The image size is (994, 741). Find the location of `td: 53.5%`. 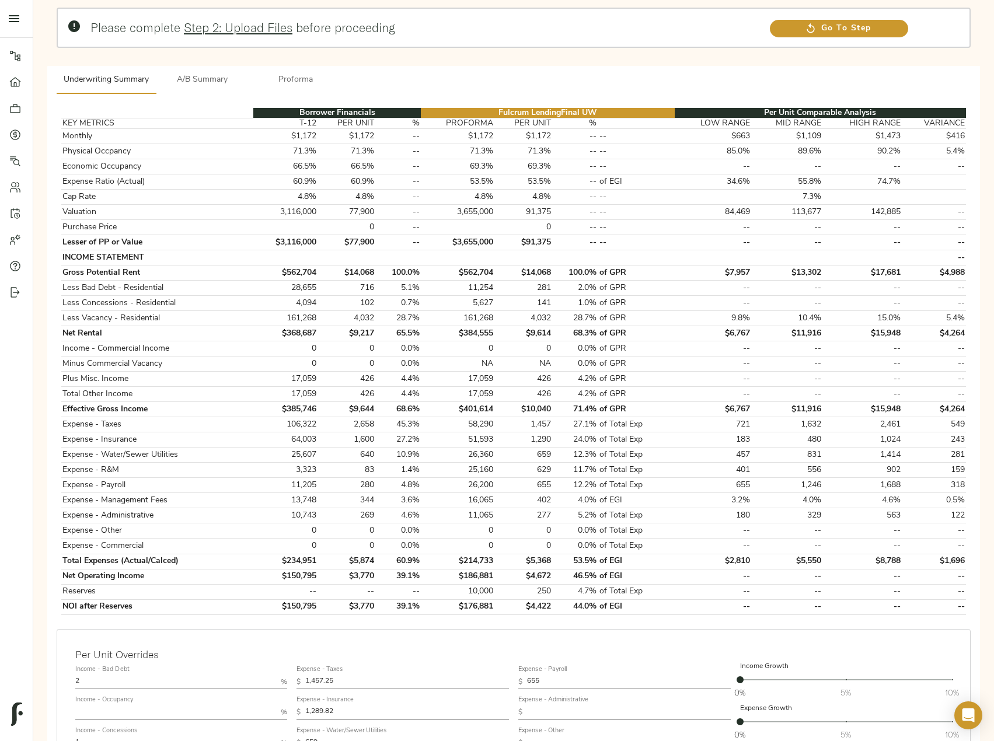

td: 53.5% is located at coordinates (458, 182).